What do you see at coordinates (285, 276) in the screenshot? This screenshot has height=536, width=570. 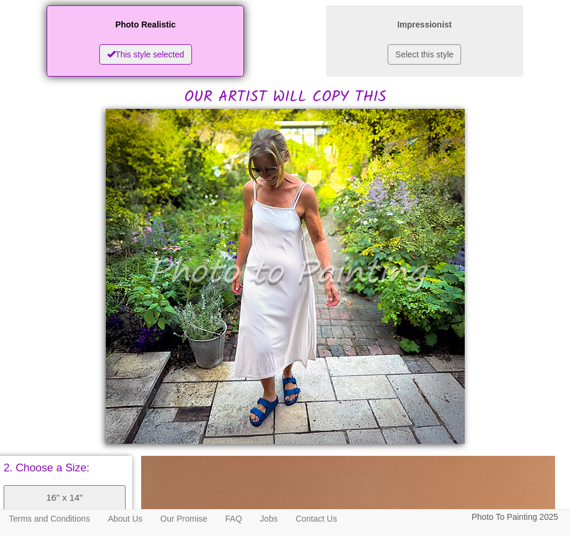 I see `img: Juliet, please would you:` at bounding box center [285, 276].